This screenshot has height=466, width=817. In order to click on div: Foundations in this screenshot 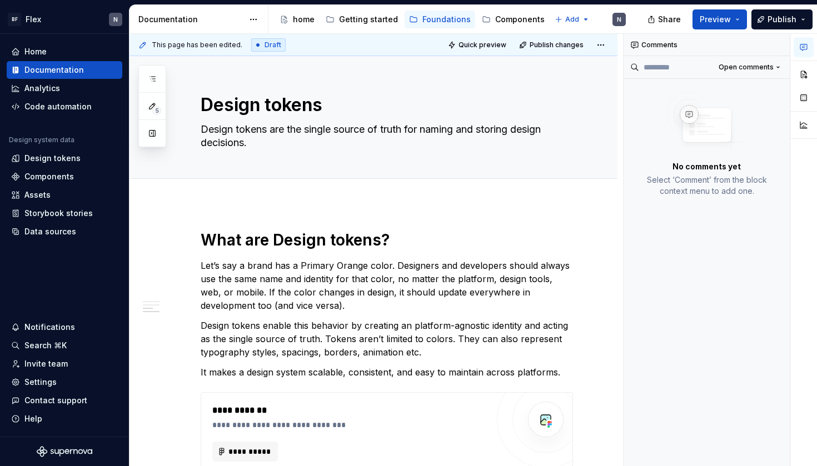, I will do `click(446, 19)`.